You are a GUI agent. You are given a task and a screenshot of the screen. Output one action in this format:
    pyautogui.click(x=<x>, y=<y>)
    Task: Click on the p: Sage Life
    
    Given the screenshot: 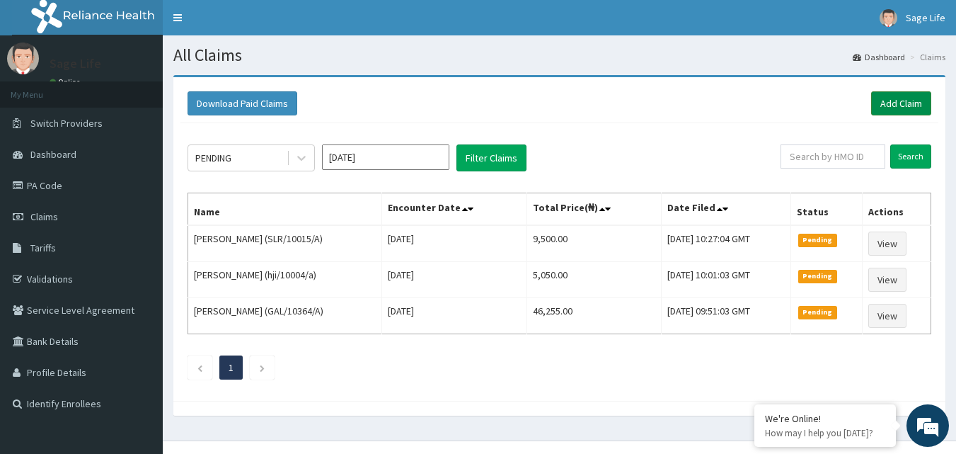 What is the action you would take?
    pyautogui.click(x=75, y=64)
    